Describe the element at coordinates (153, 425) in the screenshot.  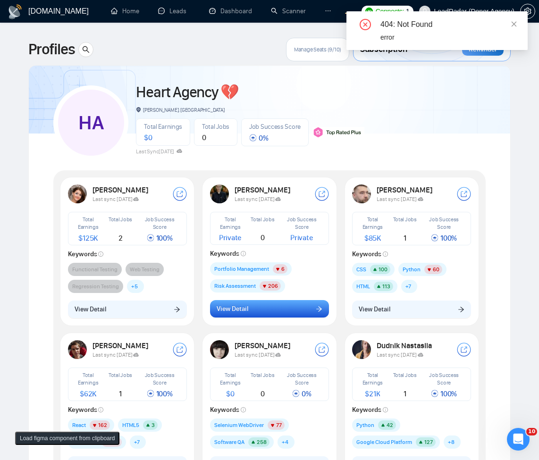
I see `span: 3` at that location.